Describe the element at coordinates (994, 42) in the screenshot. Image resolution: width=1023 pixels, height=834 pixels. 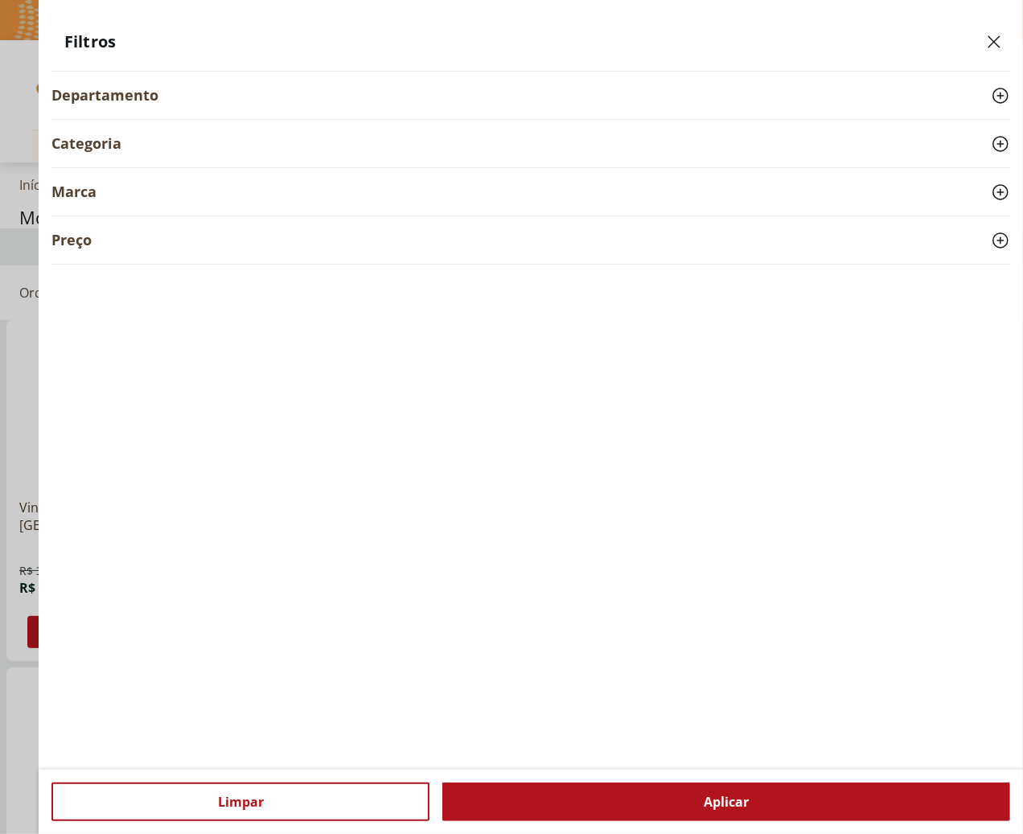
I see `button: Close` at that location.